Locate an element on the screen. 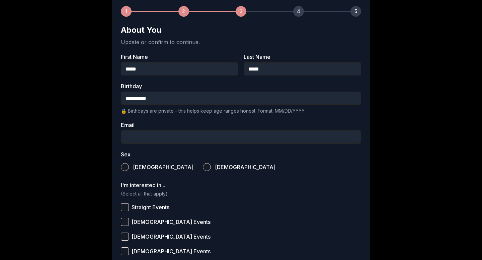  label: Email is located at coordinates (241, 125).